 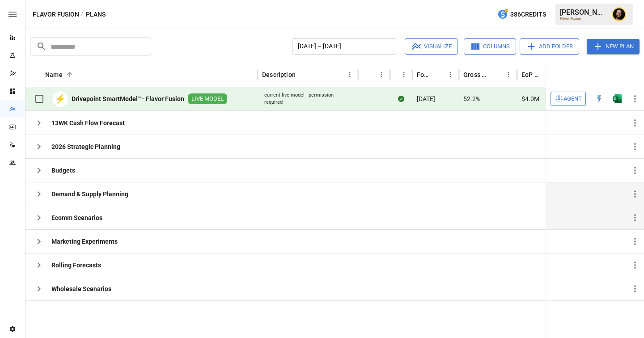 I want to click on button: Status column menu, so click(x=404, y=75).